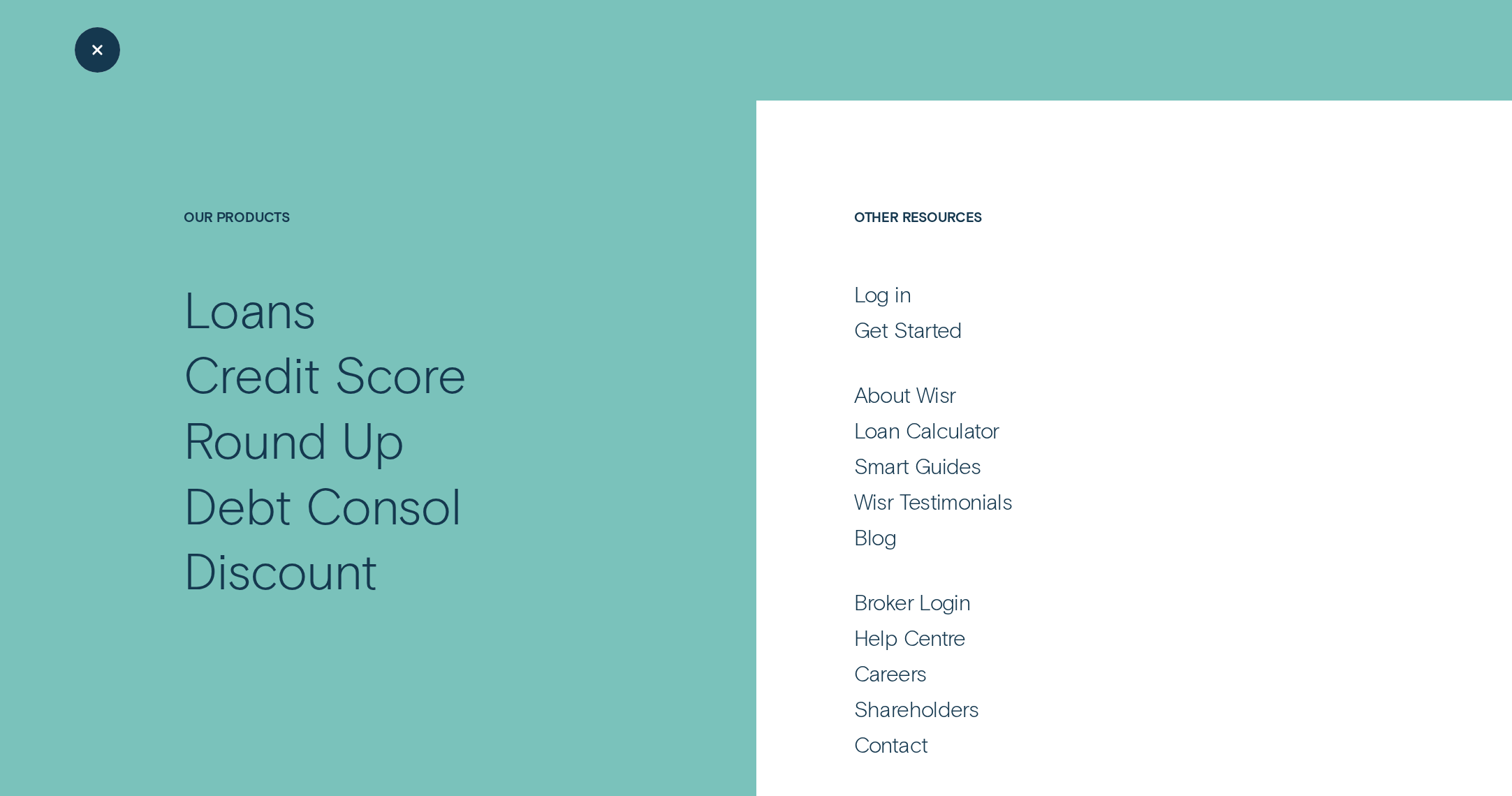 The image size is (1512, 796). Describe the element at coordinates (933, 501) in the screenshot. I see `div: Wisr Testimonials` at that location.